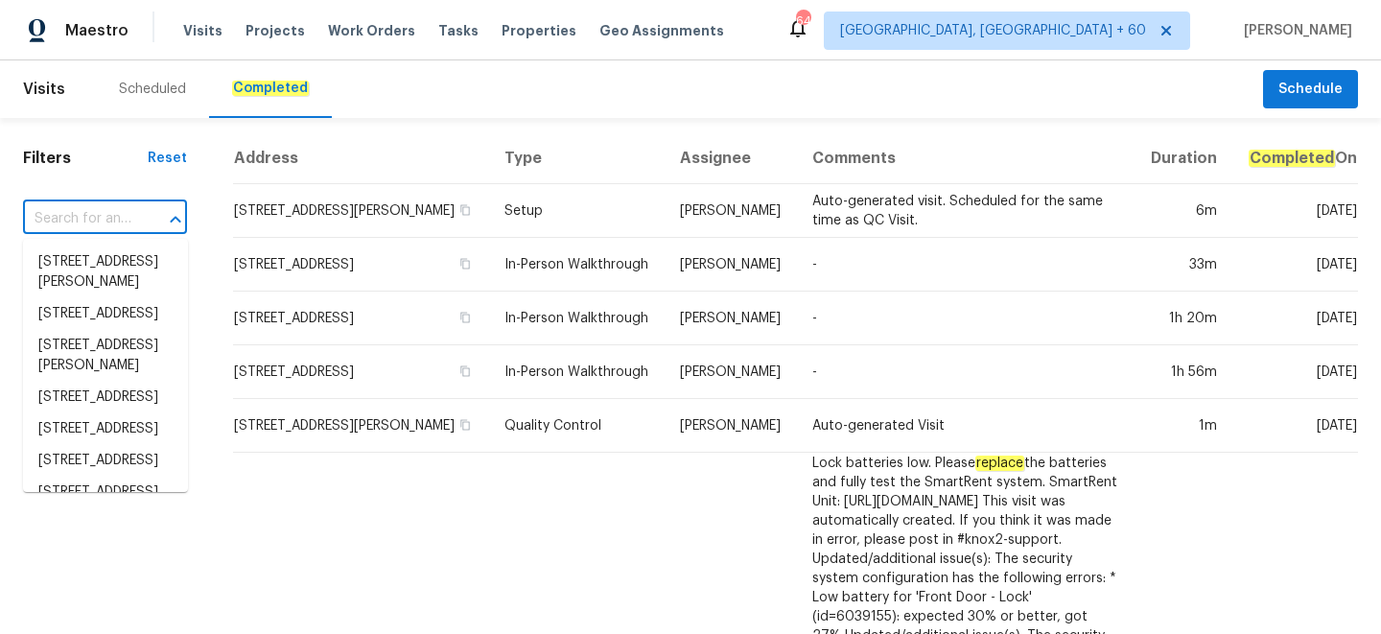 This screenshot has width=1381, height=634. What do you see at coordinates (1183, 265) in the screenshot?
I see `td: 33m` at bounding box center [1183, 265].